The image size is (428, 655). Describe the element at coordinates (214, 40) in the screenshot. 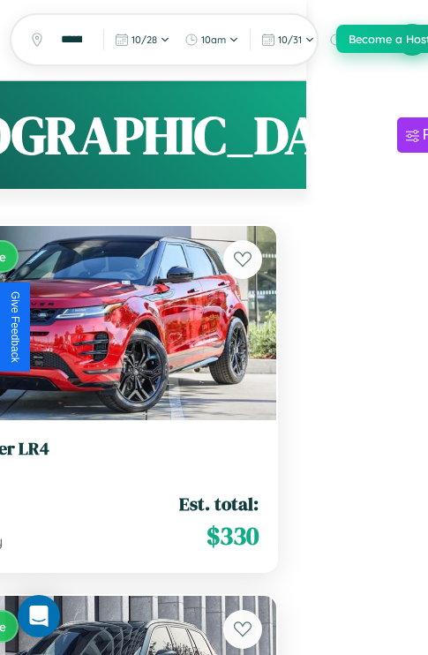

I see `span: 10am` at that location.